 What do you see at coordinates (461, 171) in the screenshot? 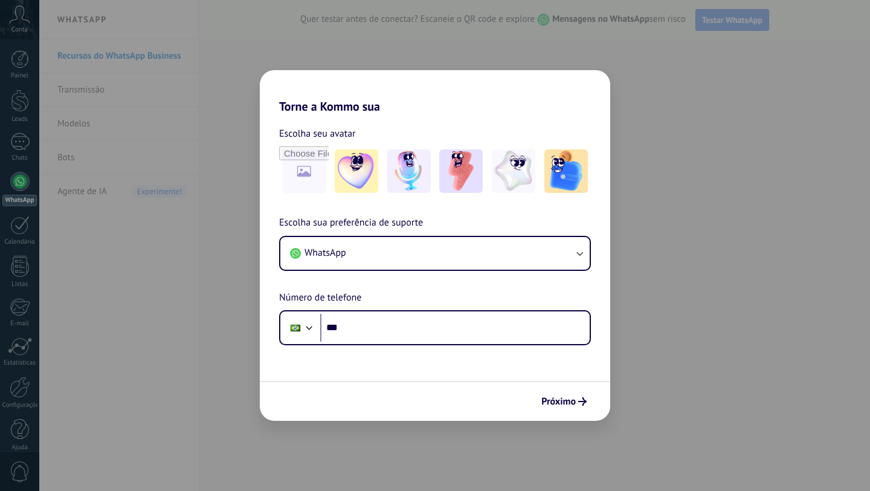
I see `img: -3.jpeg` at bounding box center [461, 171].